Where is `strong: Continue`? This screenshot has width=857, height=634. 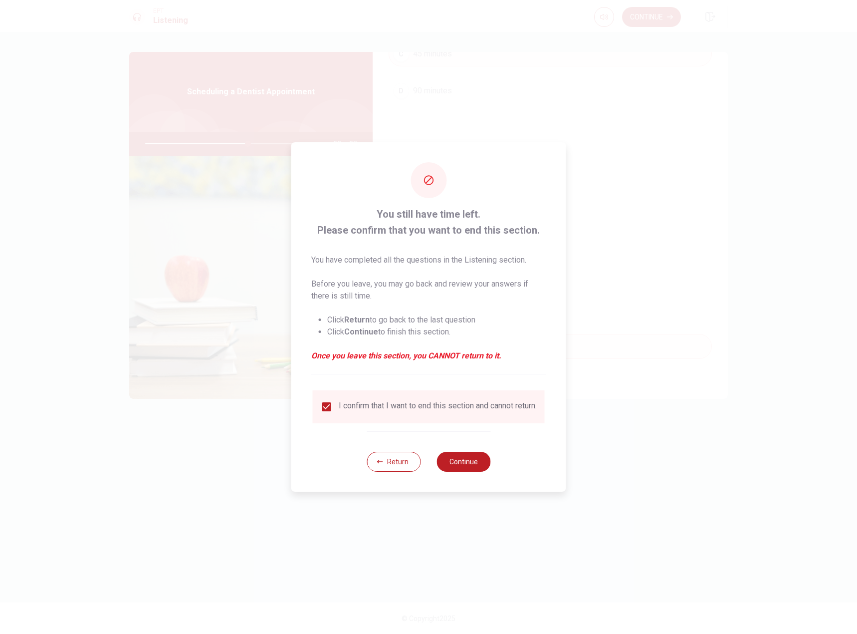 strong: Continue is located at coordinates (361, 331).